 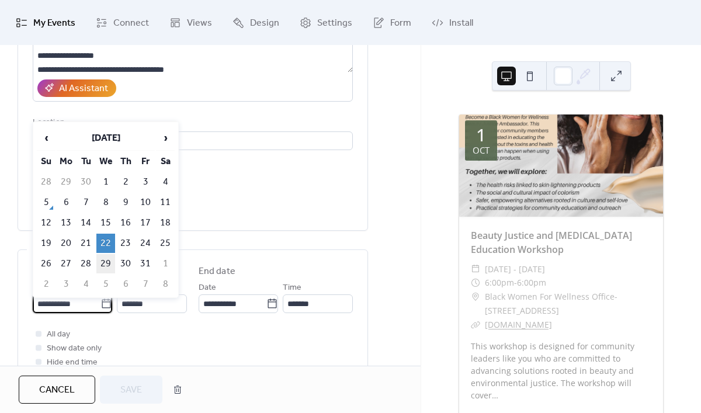 What do you see at coordinates (326, 22) in the screenshot?
I see `a: Settings` at bounding box center [326, 22].